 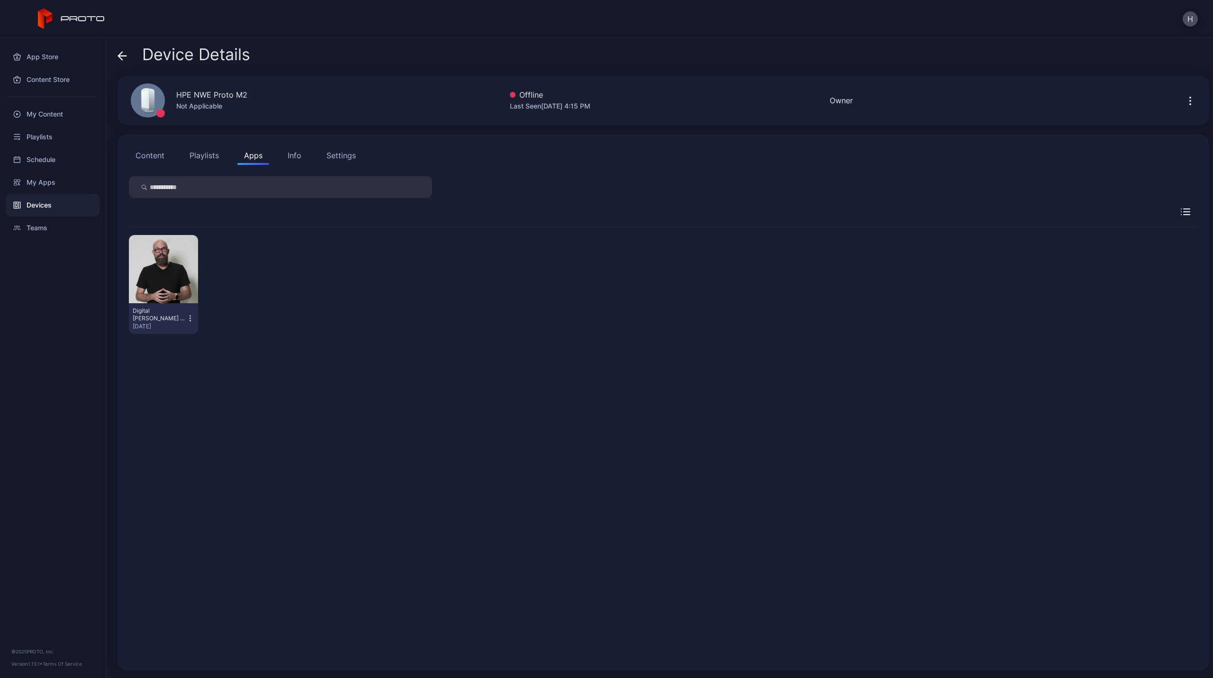 I want to click on div: Owner, so click(x=841, y=100).